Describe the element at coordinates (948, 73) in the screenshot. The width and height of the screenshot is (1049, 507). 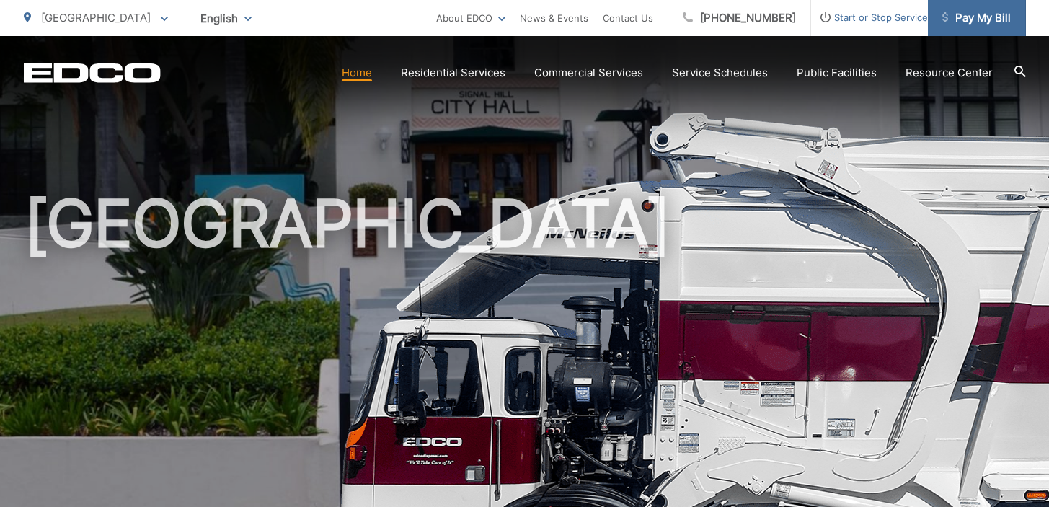
I see `a: Resource Center` at that location.